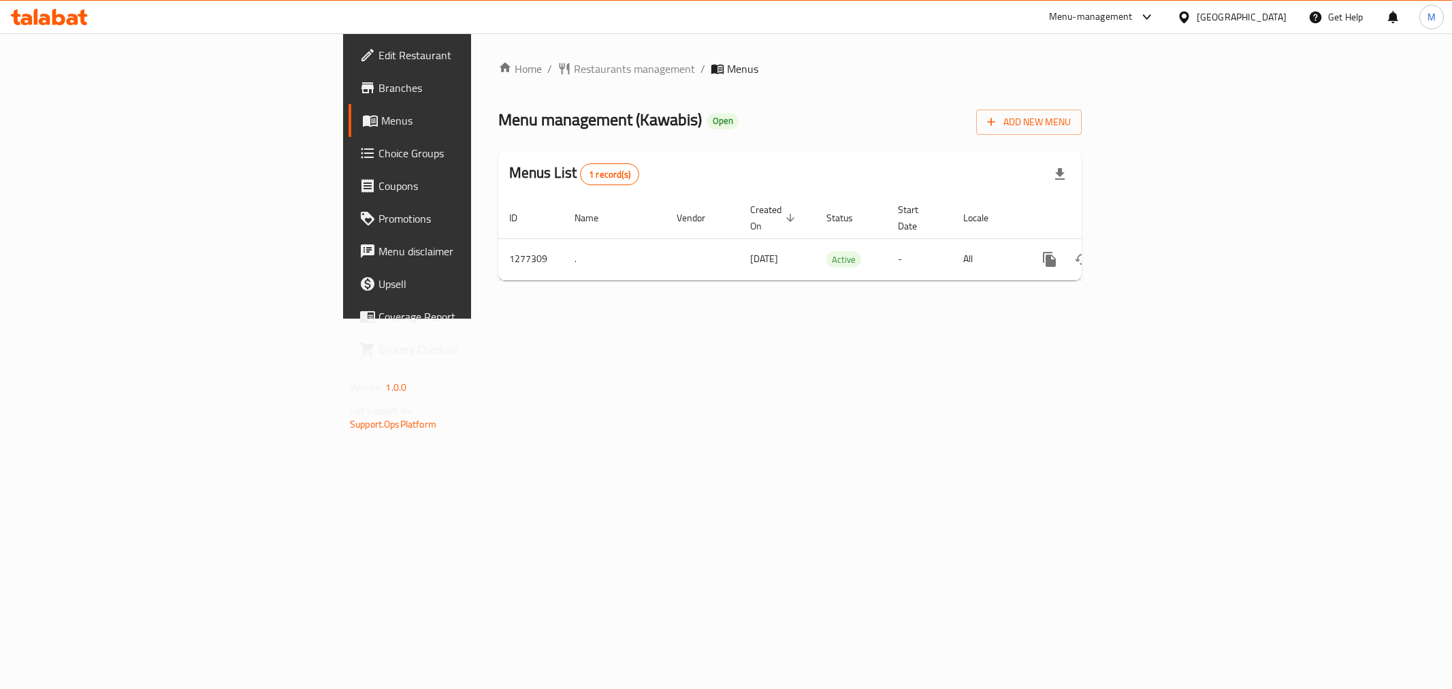 The width and height of the screenshot is (1452, 689). What do you see at coordinates (574, 174) in the screenshot?
I see `h2: Menus List` at bounding box center [574, 174].